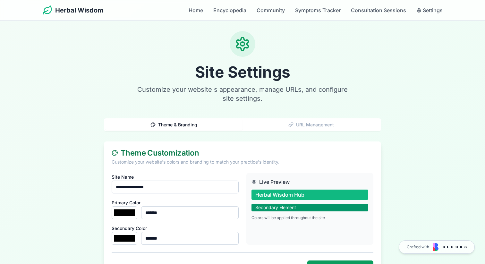 This screenshot has height=264, width=485. What do you see at coordinates (311, 125) in the screenshot?
I see `button: URL Management` at bounding box center [311, 125].